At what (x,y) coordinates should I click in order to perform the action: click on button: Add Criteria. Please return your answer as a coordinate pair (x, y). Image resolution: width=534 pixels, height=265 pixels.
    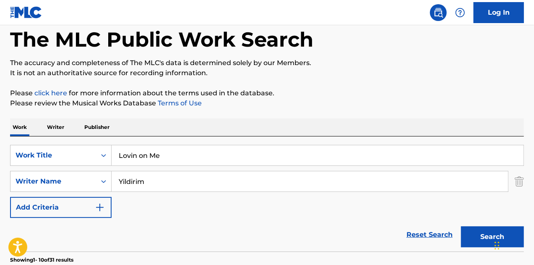
    Looking at the image, I should click on (61, 207).